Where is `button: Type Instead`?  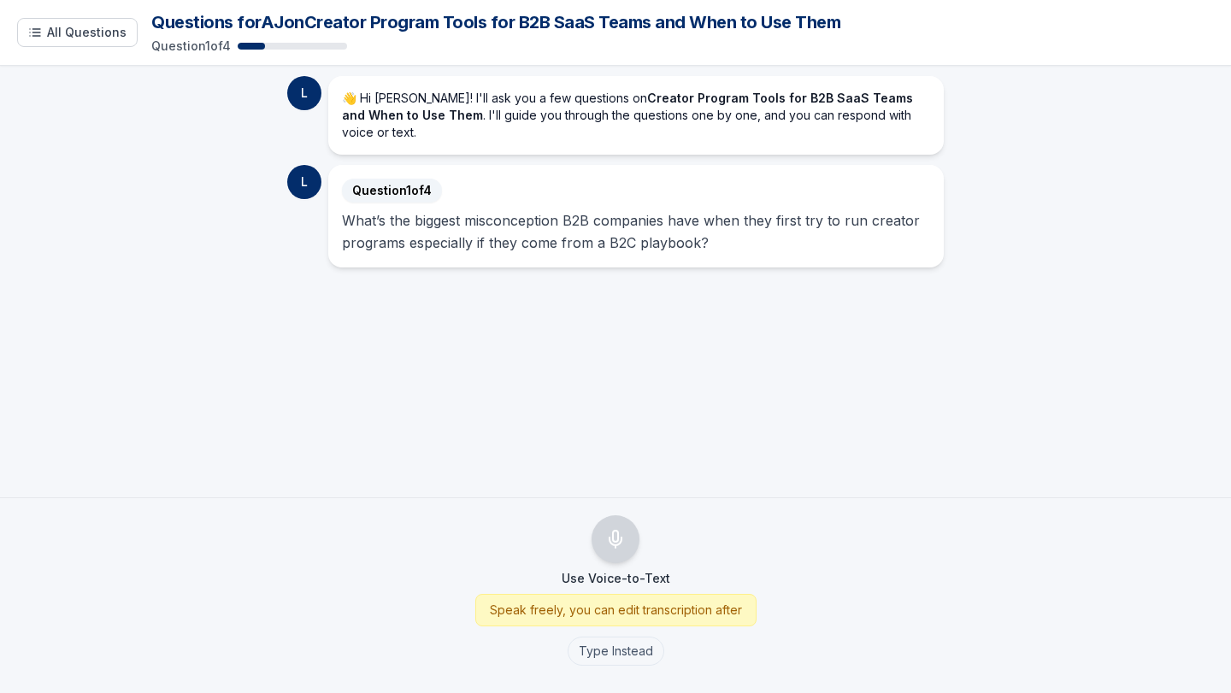
button: Type Instead is located at coordinates (615, 651).